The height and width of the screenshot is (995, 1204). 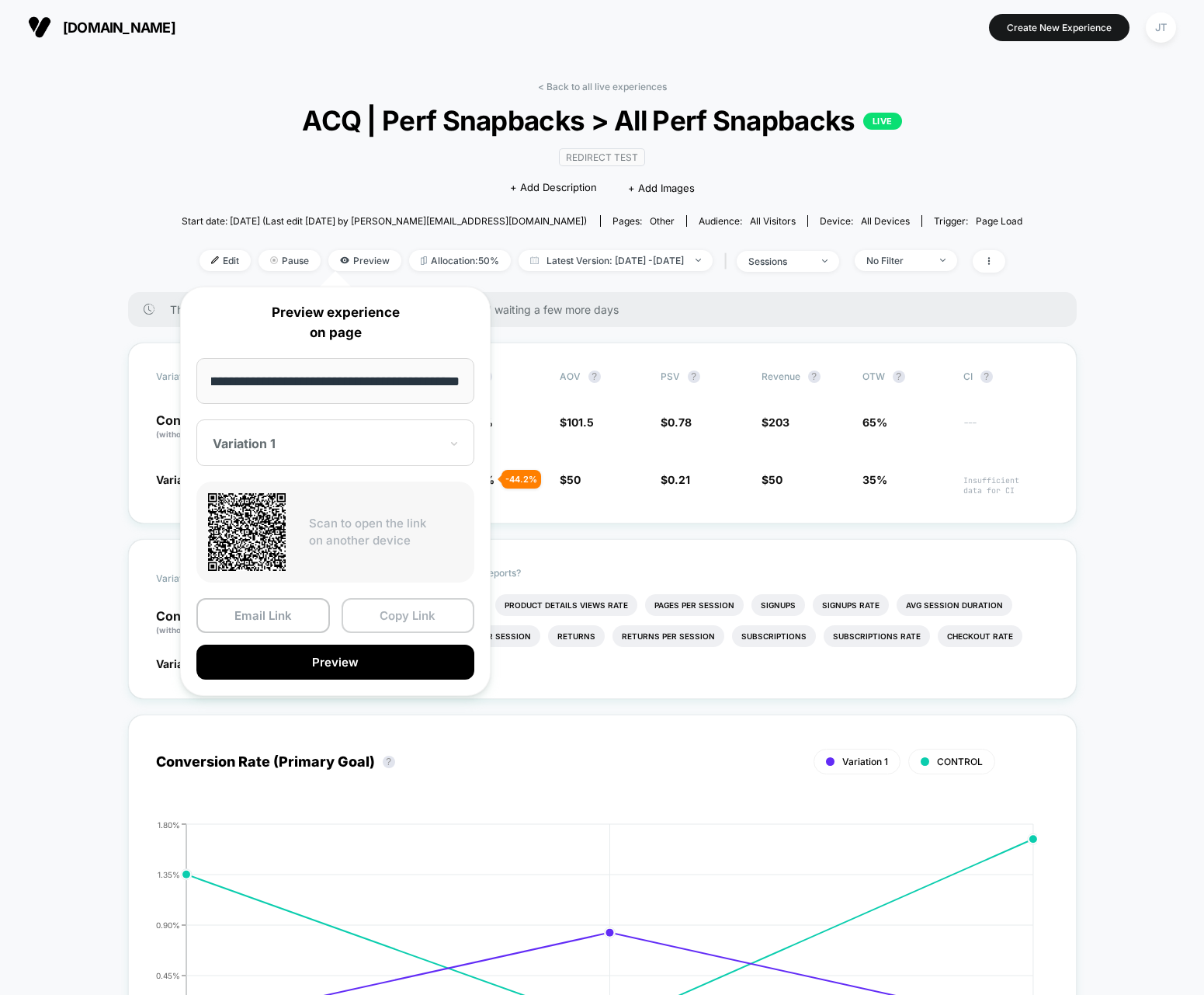 I want to click on span: All Visitors, so click(x=773, y=221).